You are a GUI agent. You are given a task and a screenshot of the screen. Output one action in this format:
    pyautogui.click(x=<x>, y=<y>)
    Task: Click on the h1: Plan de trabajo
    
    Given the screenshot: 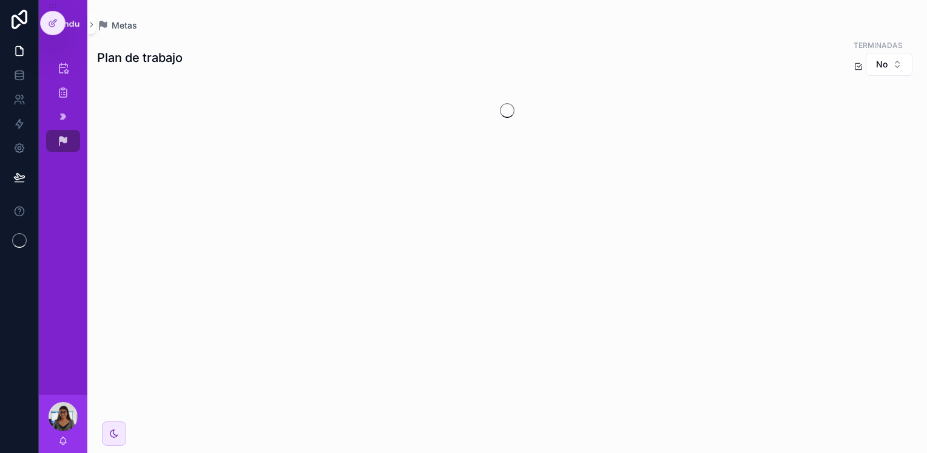 What is the action you would take?
    pyautogui.click(x=140, y=58)
    